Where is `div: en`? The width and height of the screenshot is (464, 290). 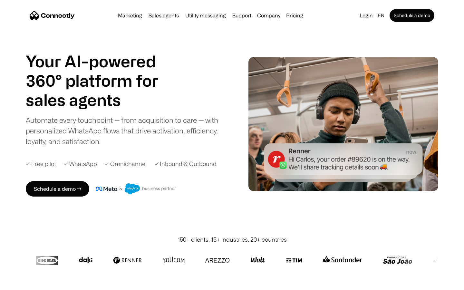
div: en is located at coordinates (381, 15).